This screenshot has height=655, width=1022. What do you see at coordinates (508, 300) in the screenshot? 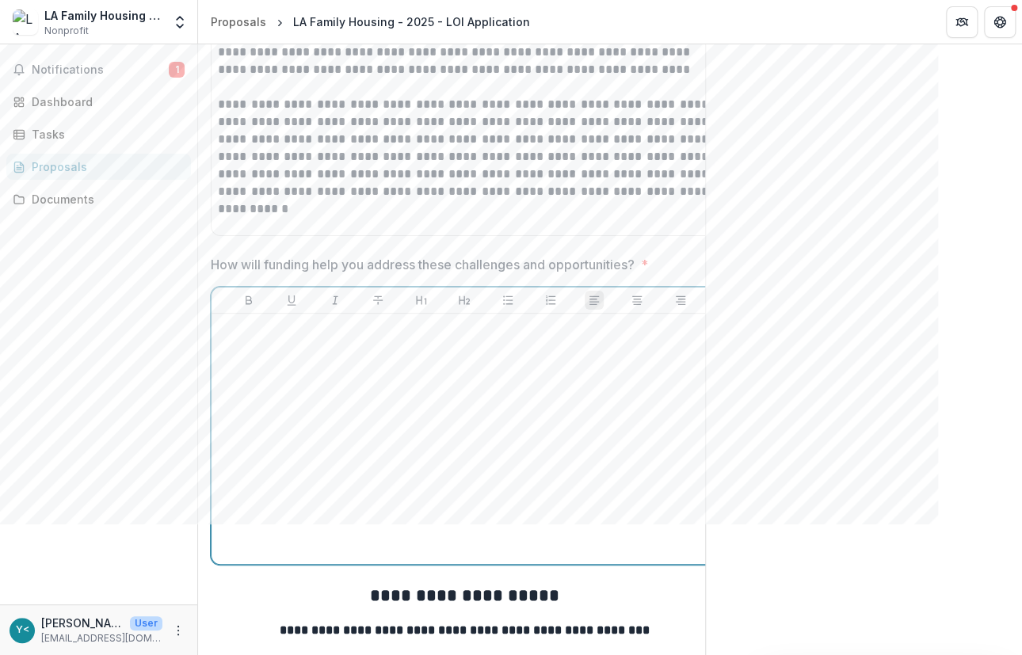
I see `button: Bullet List` at bounding box center [508, 300].